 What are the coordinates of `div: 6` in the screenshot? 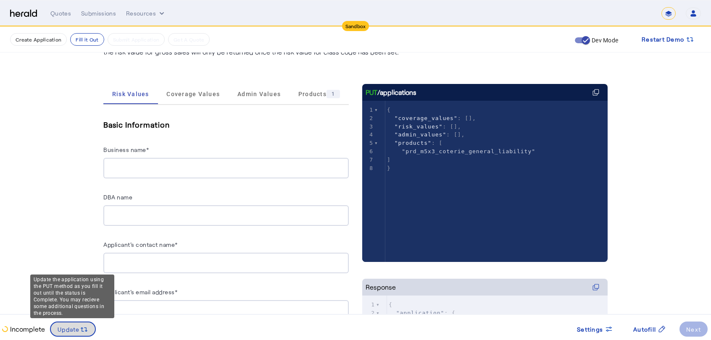 It's located at (368, 152).